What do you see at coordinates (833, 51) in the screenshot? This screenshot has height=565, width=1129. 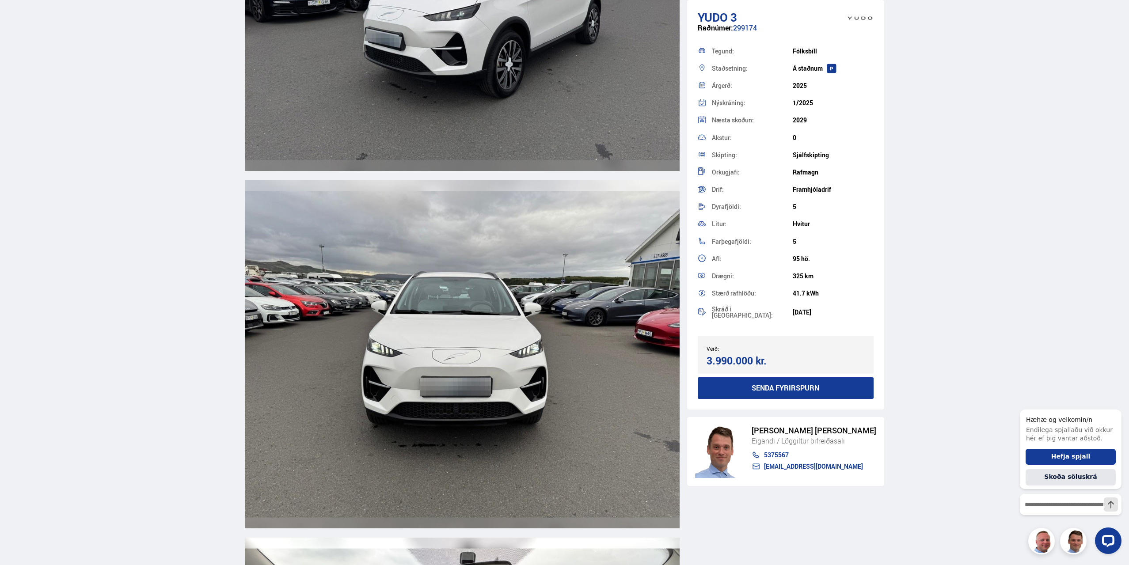 I see `div: Fólksbíll` at bounding box center [833, 51].